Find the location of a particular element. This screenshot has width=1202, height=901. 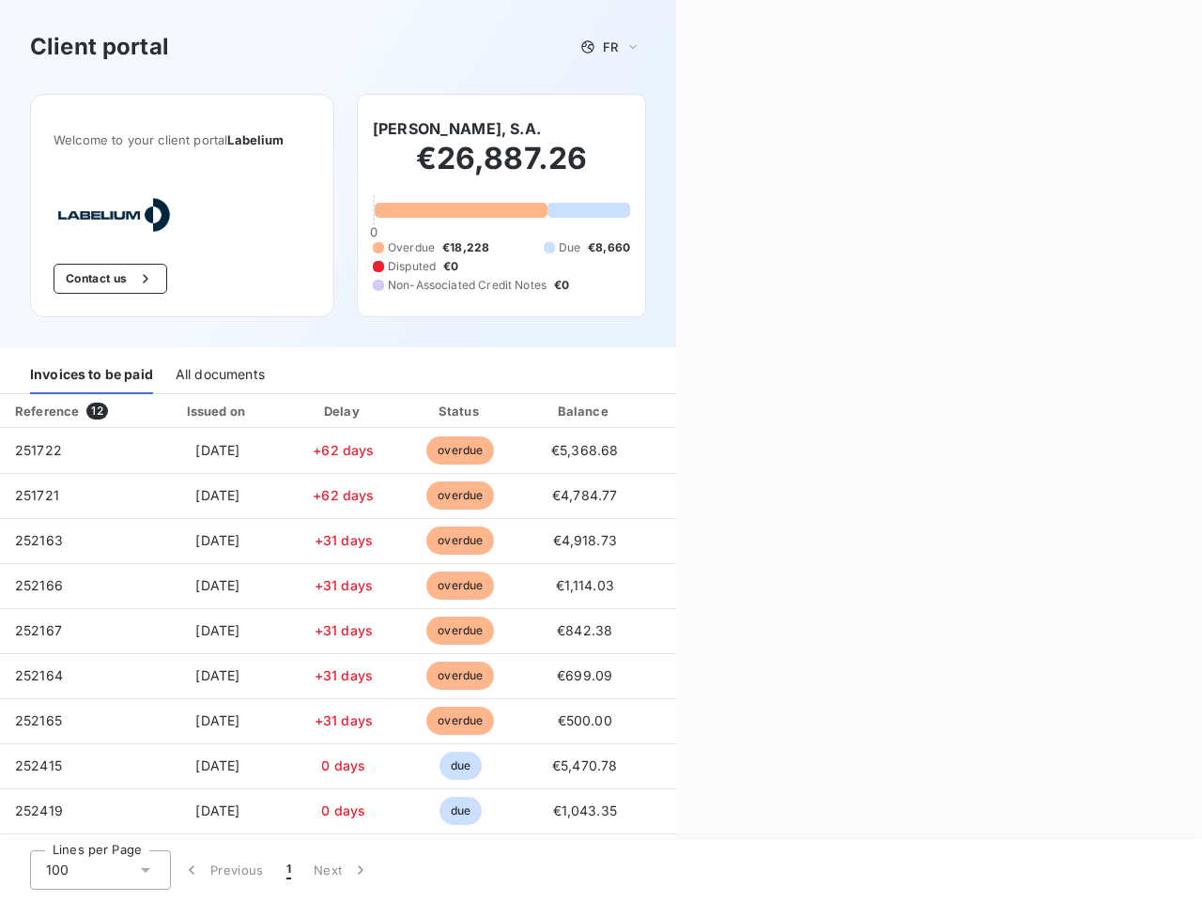

span: €842.38 is located at coordinates (584, 630).